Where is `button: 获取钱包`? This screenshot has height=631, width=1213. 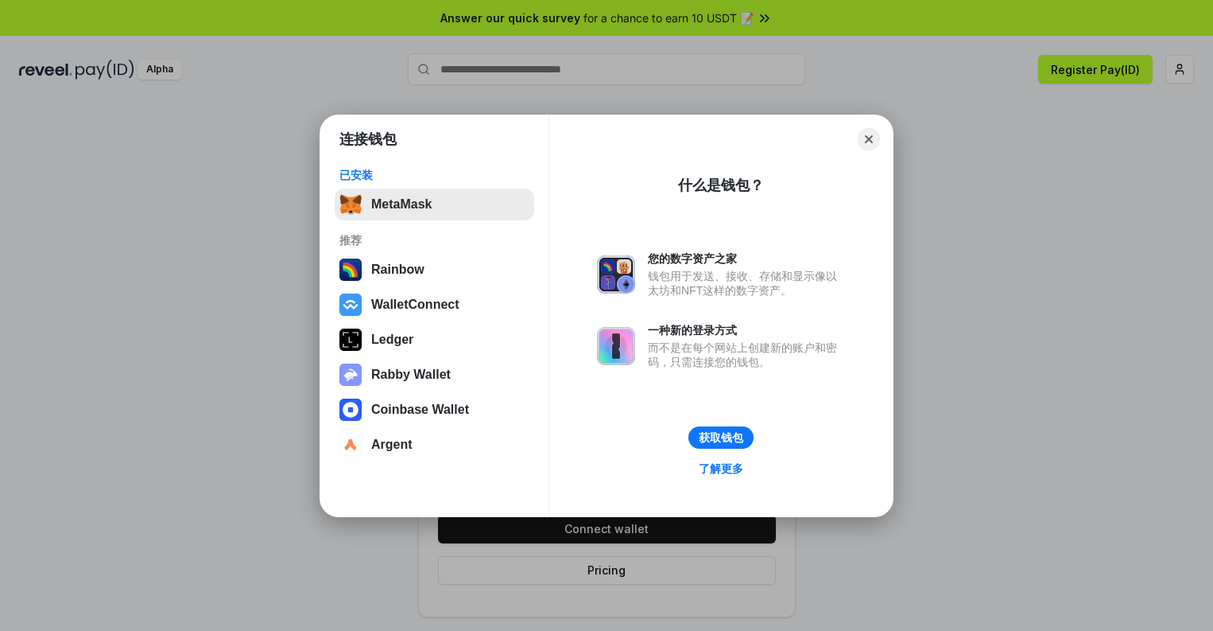
button: 获取钱包 is located at coordinates (721, 437).